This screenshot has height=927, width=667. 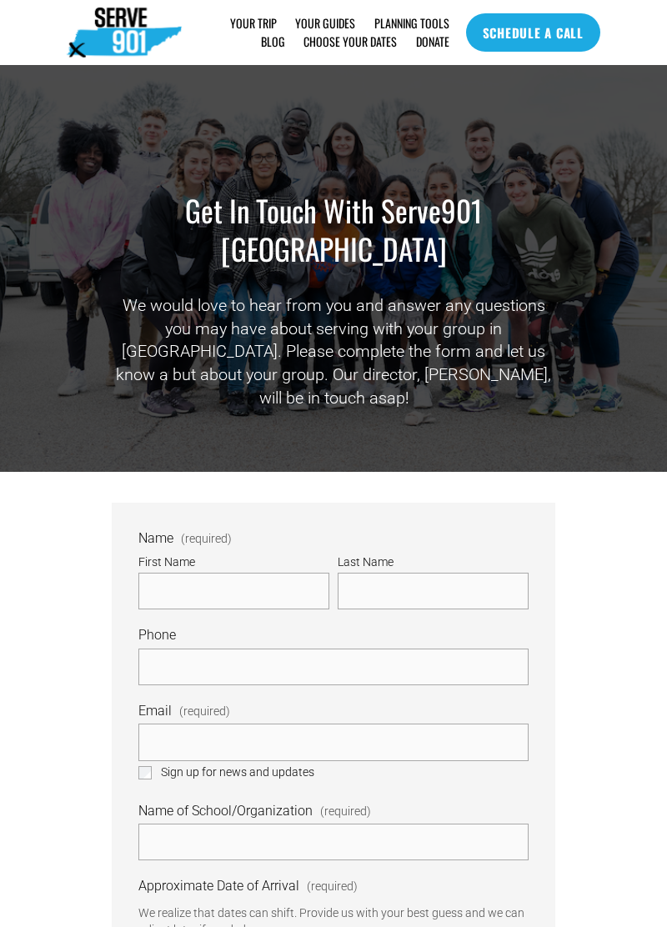 What do you see at coordinates (253, 23) in the screenshot?
I see `span: YOUR TRIP` at bounding box center [253, 23].